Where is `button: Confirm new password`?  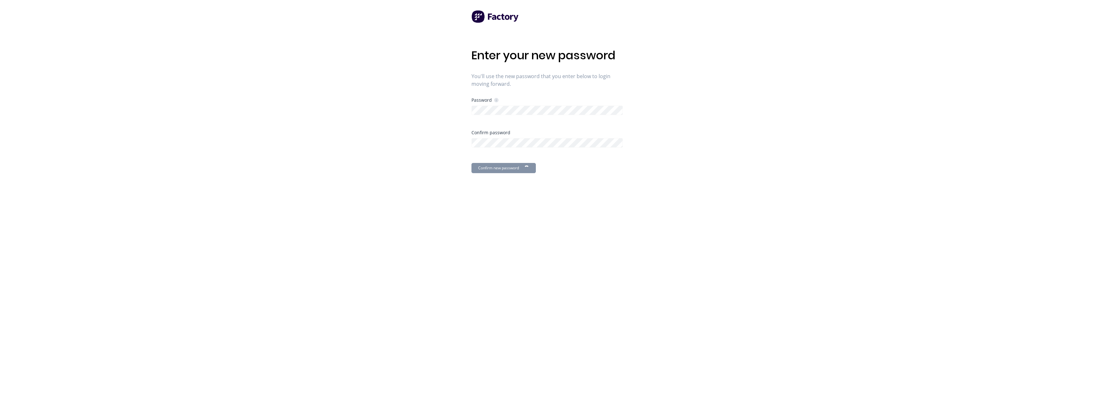 button: Confirm new password is located at coordinates (504, 168).